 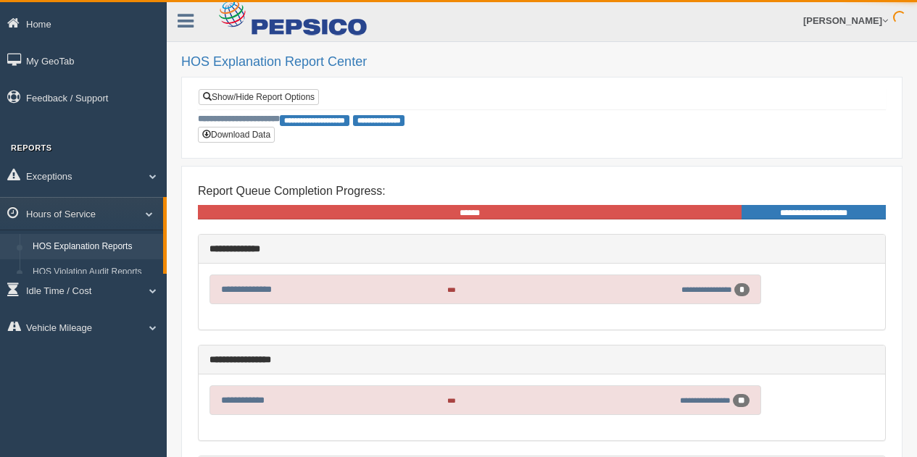 What do you see at coordinates (94, 247) in the screenshot?
I see `a: HOS Explanation Reports` at bounding box center [94, 247].